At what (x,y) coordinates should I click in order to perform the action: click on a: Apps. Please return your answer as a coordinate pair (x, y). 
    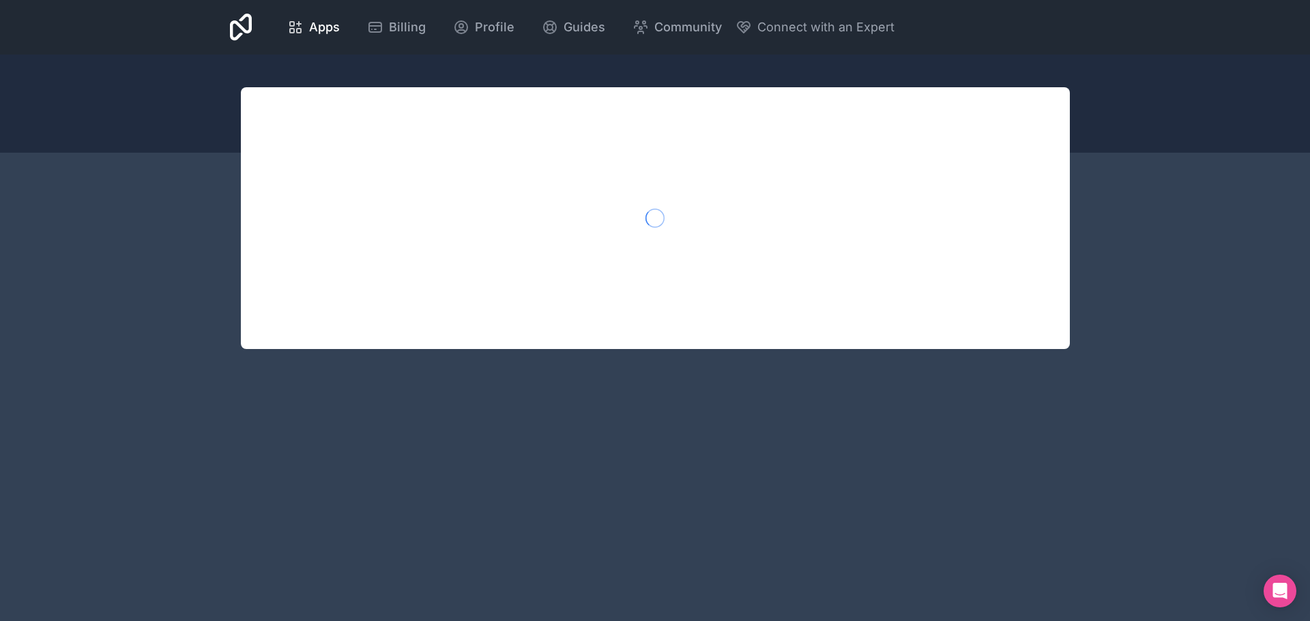
    Looking at the image, I should click on (313, 27).